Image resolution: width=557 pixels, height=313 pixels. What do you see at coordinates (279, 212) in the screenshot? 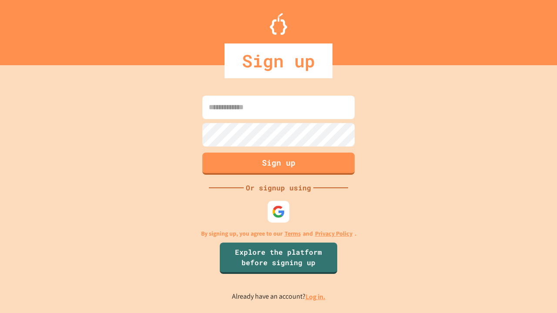
I see `img: google-icon.svg` at bounding box center [279, 212].